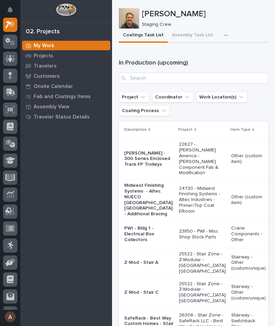  I want to click on p: Traveler Status Details, so click(61, 117).